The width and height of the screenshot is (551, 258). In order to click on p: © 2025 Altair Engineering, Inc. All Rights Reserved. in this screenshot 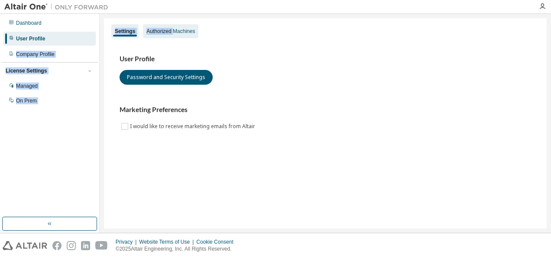, I will do `click(177, 248)`.